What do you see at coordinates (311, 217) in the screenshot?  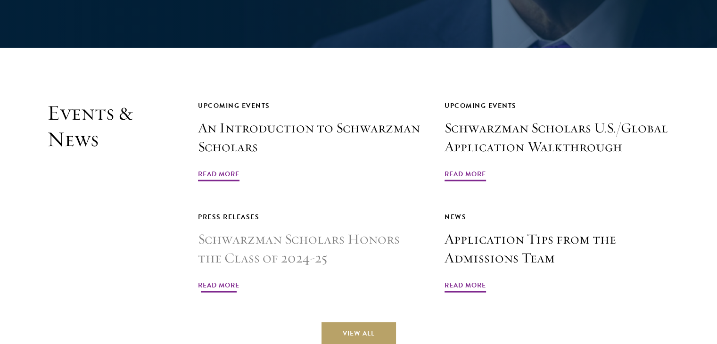 I see `div: Press Releases` at bounding box center [311, 217].